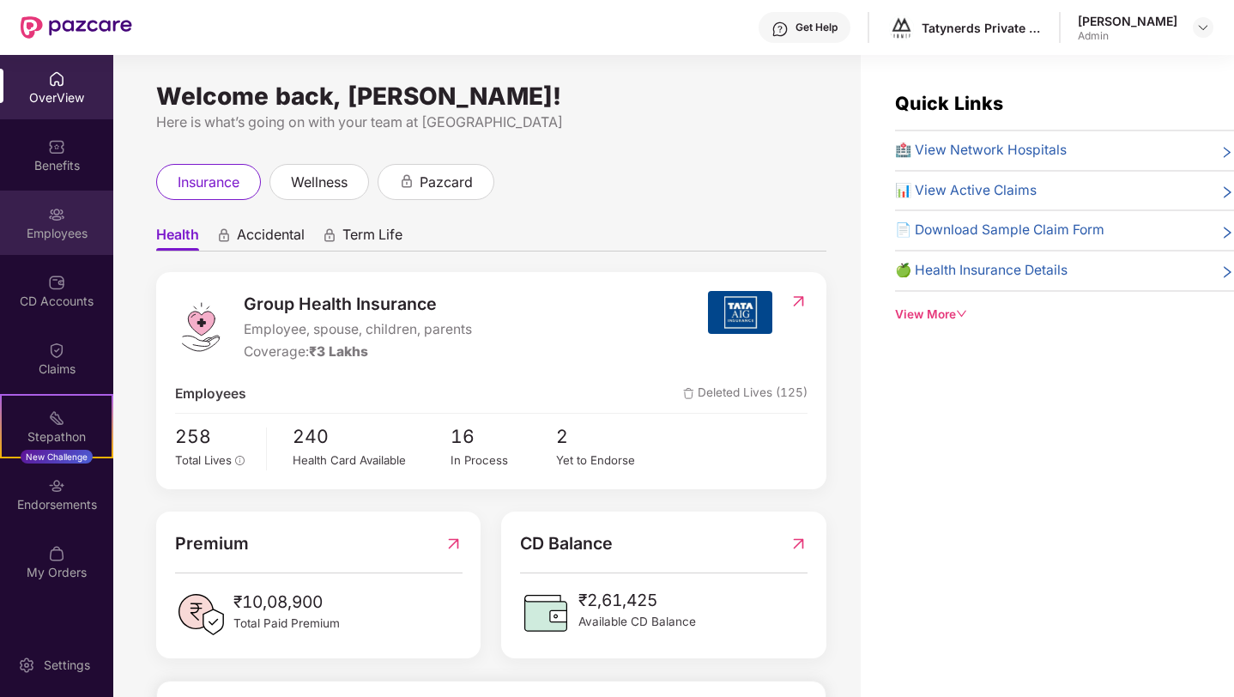 This screenshot has width=1234, height=697. Describe the element at coordinates (1064, 314) in the screenshot. I see `div: View More` at that location.